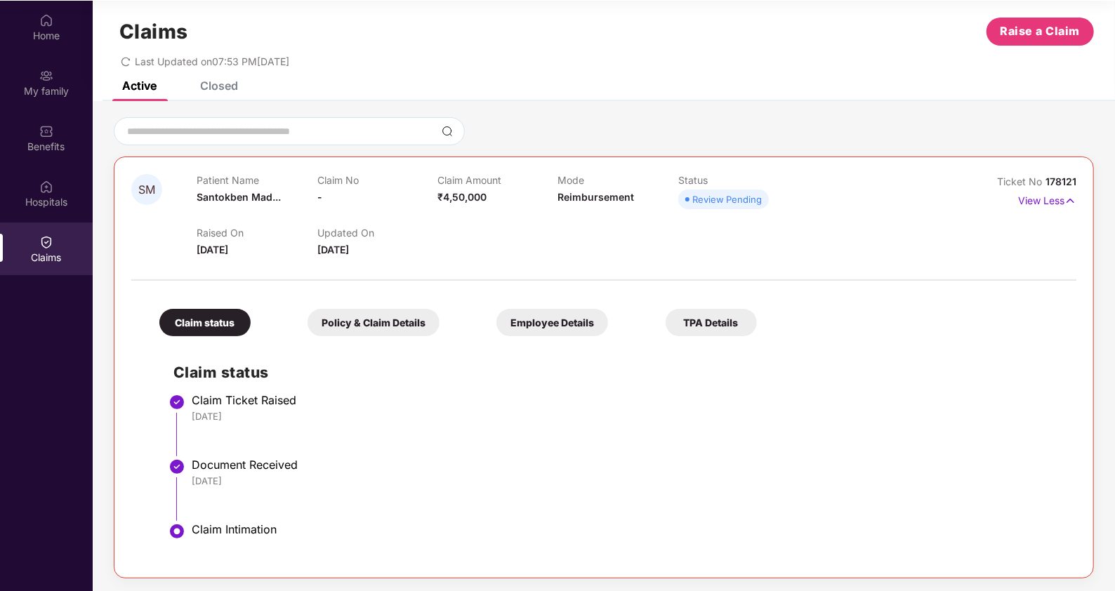 The image size is (1115, 591). I want to click on div: Employee Details, so click(552, 322).